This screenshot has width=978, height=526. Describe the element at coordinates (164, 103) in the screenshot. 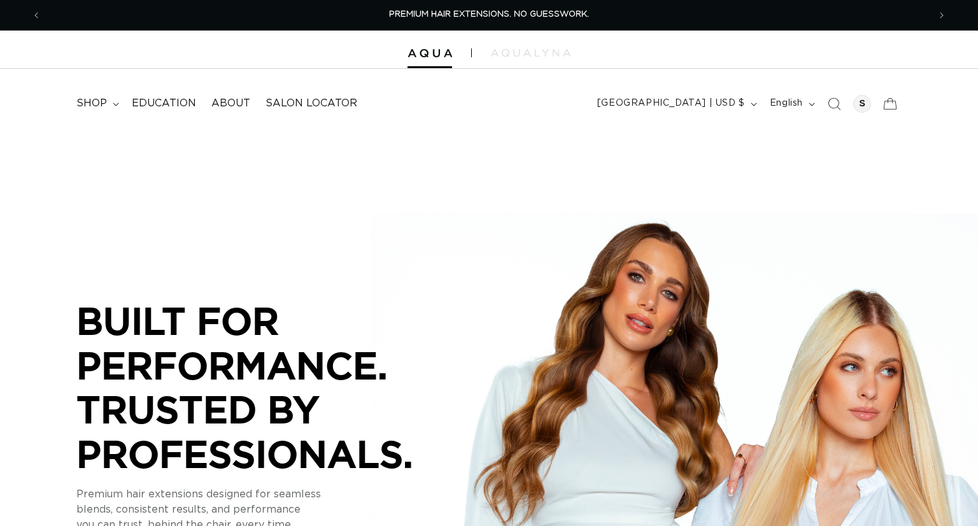

I see `span: Education` at that location.